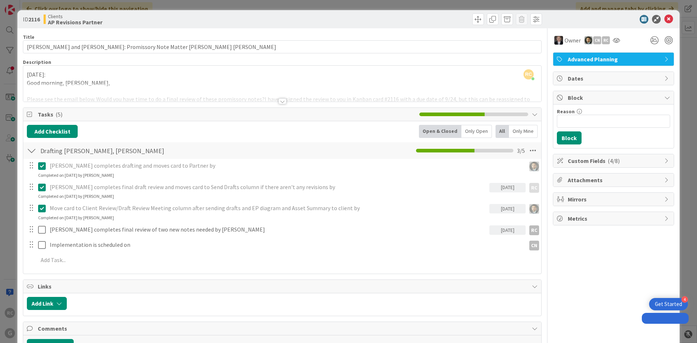 The image size is (697, 343). What do you see at coordinates (227, 114) in the screenshot?
I see `span: Tasks` at bounding box center [227, 114].